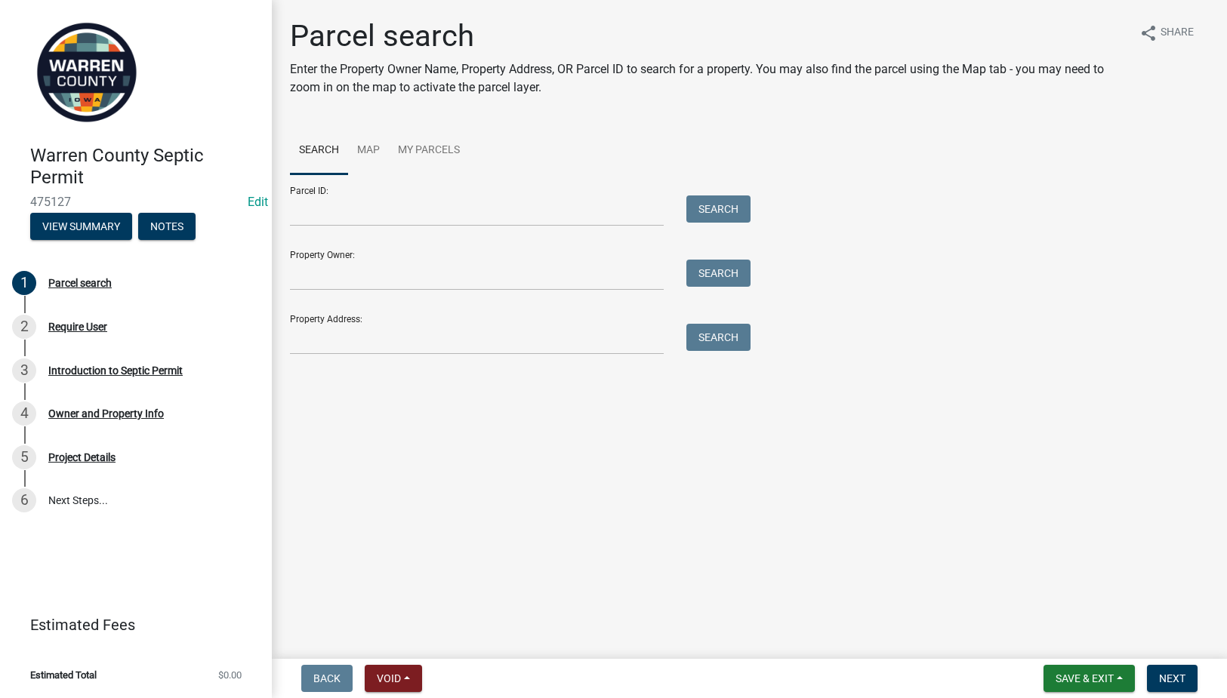 The width and height of the screenshot is (1227, 698). Describe the element at coordinates (24, 414) in the screenshot. I see `div: 4` at that location.